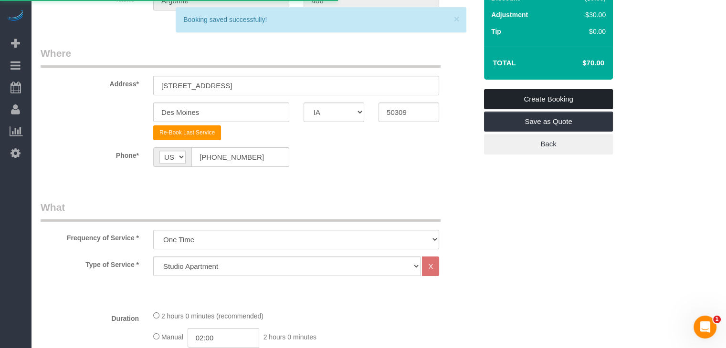  What do you see at coordinates (496, 31) in the screenshot?
I see `label: Tip` at bounding box center [496, 31].